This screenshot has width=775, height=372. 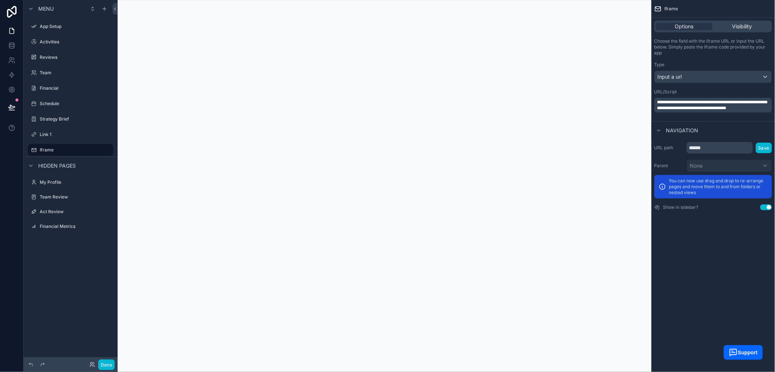 I want to click on div: scrollable content, so click(x=713, y=105).